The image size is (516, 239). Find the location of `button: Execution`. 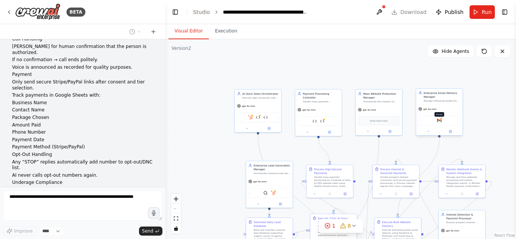

button: Execution is located at coordinates (226, 31).